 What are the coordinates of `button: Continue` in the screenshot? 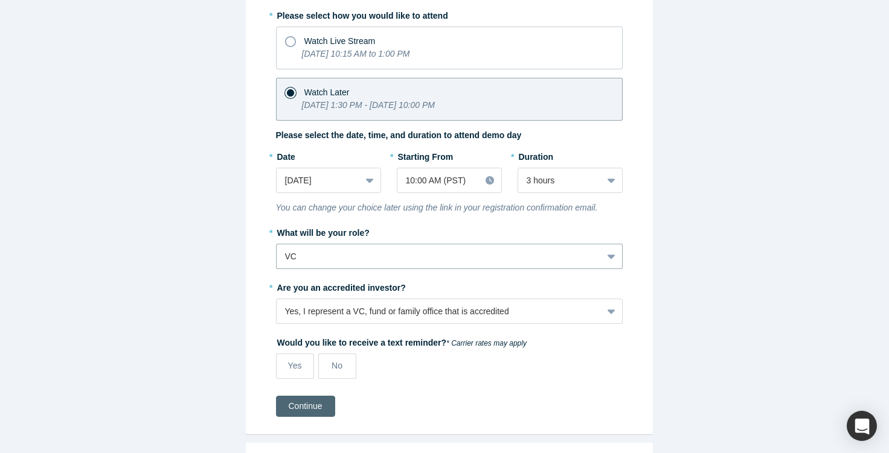 It's located at (306, 406).